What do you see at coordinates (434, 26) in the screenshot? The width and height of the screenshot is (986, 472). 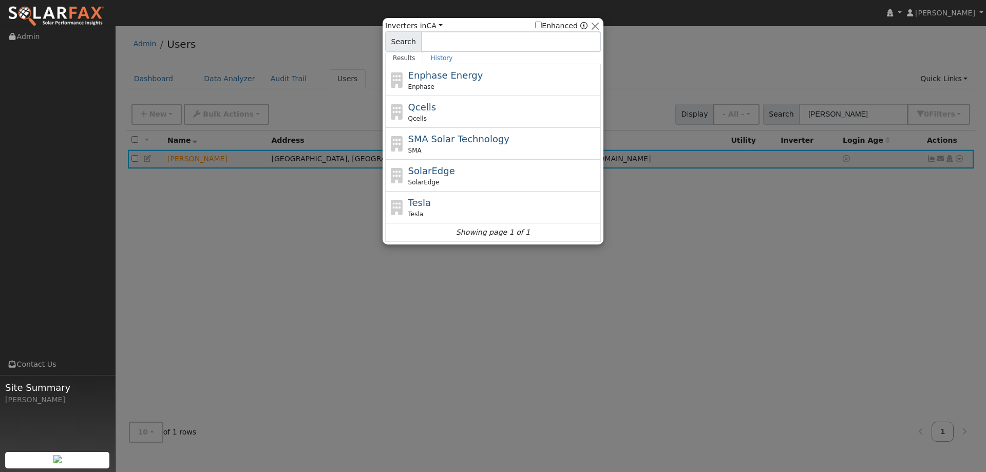 I see `a: CA` at bounding box center [434, 26].